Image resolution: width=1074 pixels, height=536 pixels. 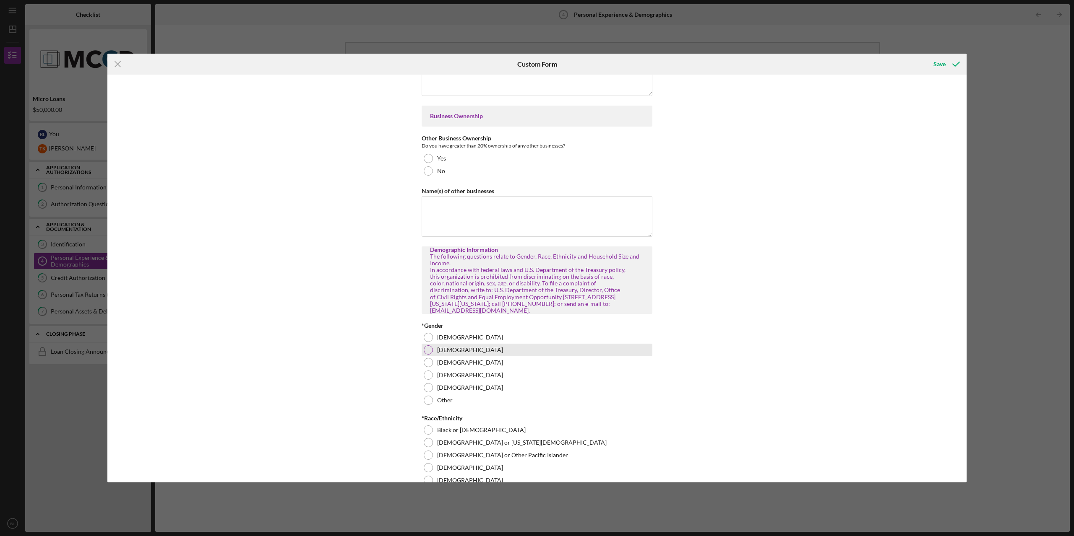 I want to click on div: Demographic Information, so click(x=537, y=250).